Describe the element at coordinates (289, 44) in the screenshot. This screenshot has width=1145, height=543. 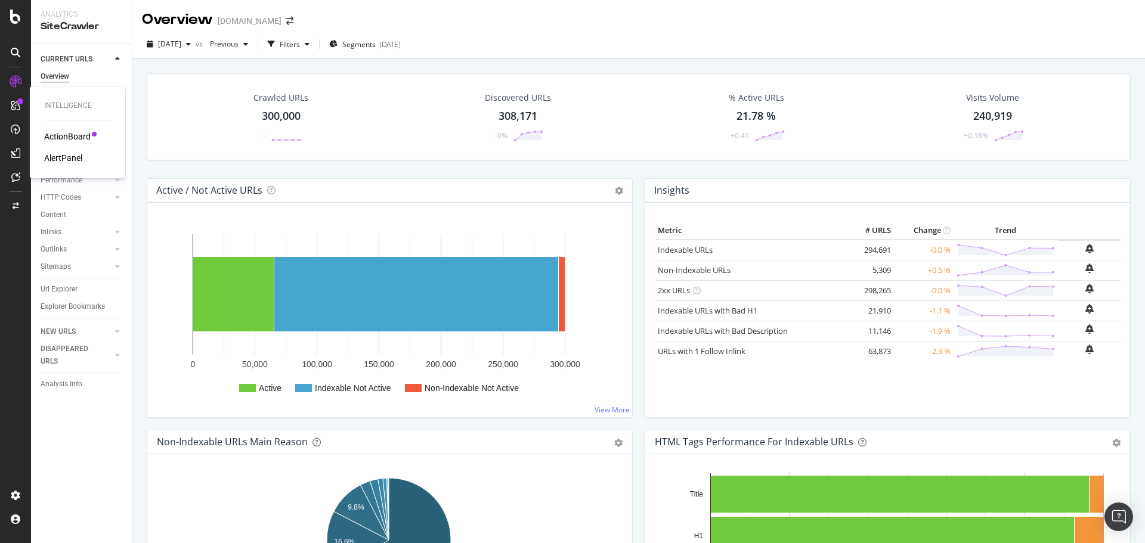
I see `button: Filters` at that location.